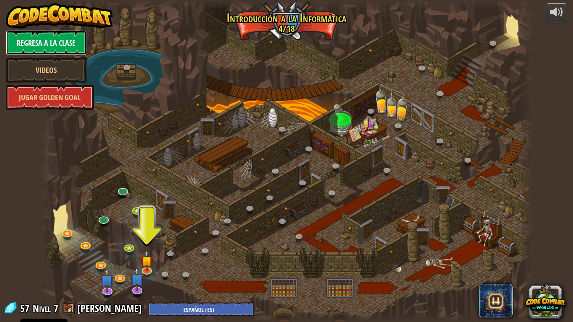  Describe the element at coordinates (46, 43) in the screenshot. I see `a: Regresa a la clase` at that location.